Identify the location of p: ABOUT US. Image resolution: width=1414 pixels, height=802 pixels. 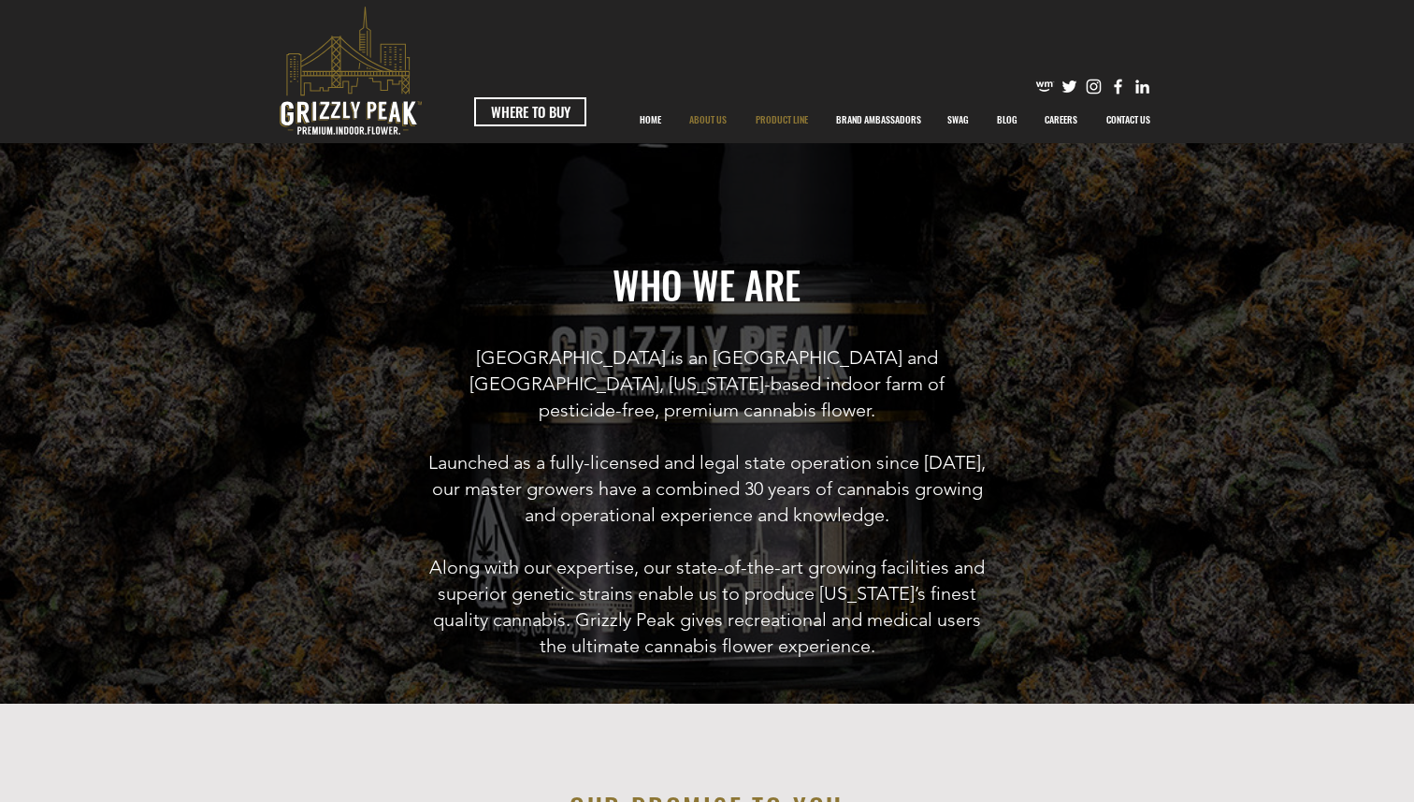
(708, 120).